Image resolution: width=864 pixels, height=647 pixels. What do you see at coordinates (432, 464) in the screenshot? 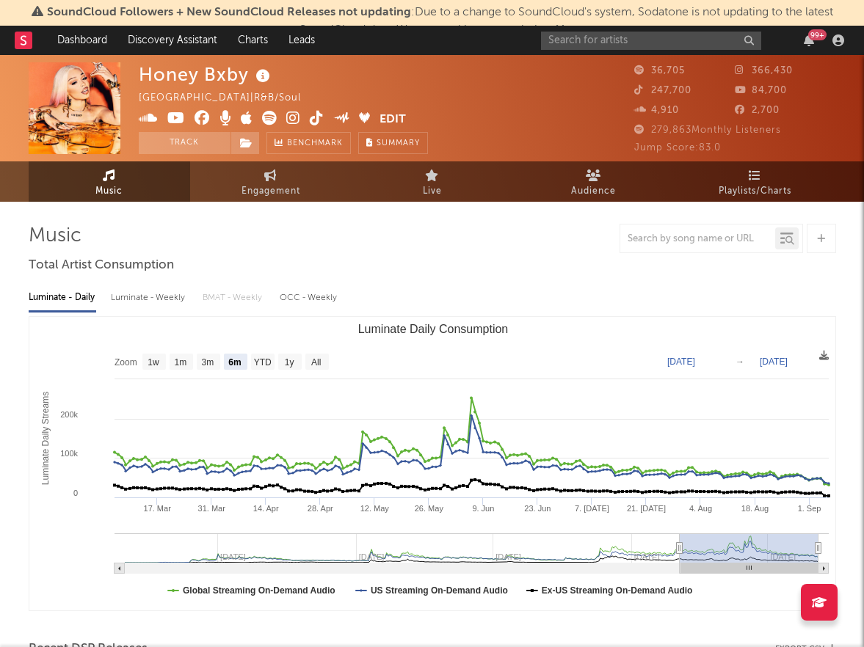
I see `svg: Luminate Daily Consumption` at bounding box center [432, 464].